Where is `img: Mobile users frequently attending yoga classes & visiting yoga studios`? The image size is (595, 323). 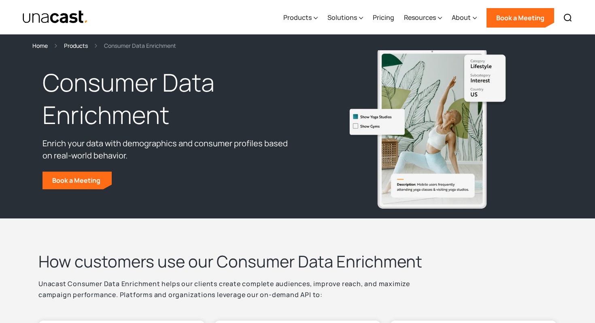
img: Mobile users frequently attending yoga classes & visiting yoga studios is located at coordinates (427, 128).